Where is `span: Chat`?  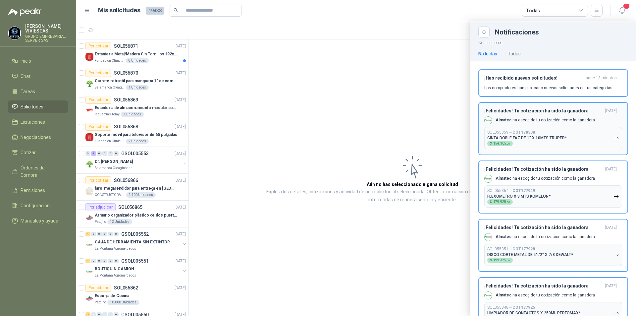 span: Chat is located at coordinates (26, 76).